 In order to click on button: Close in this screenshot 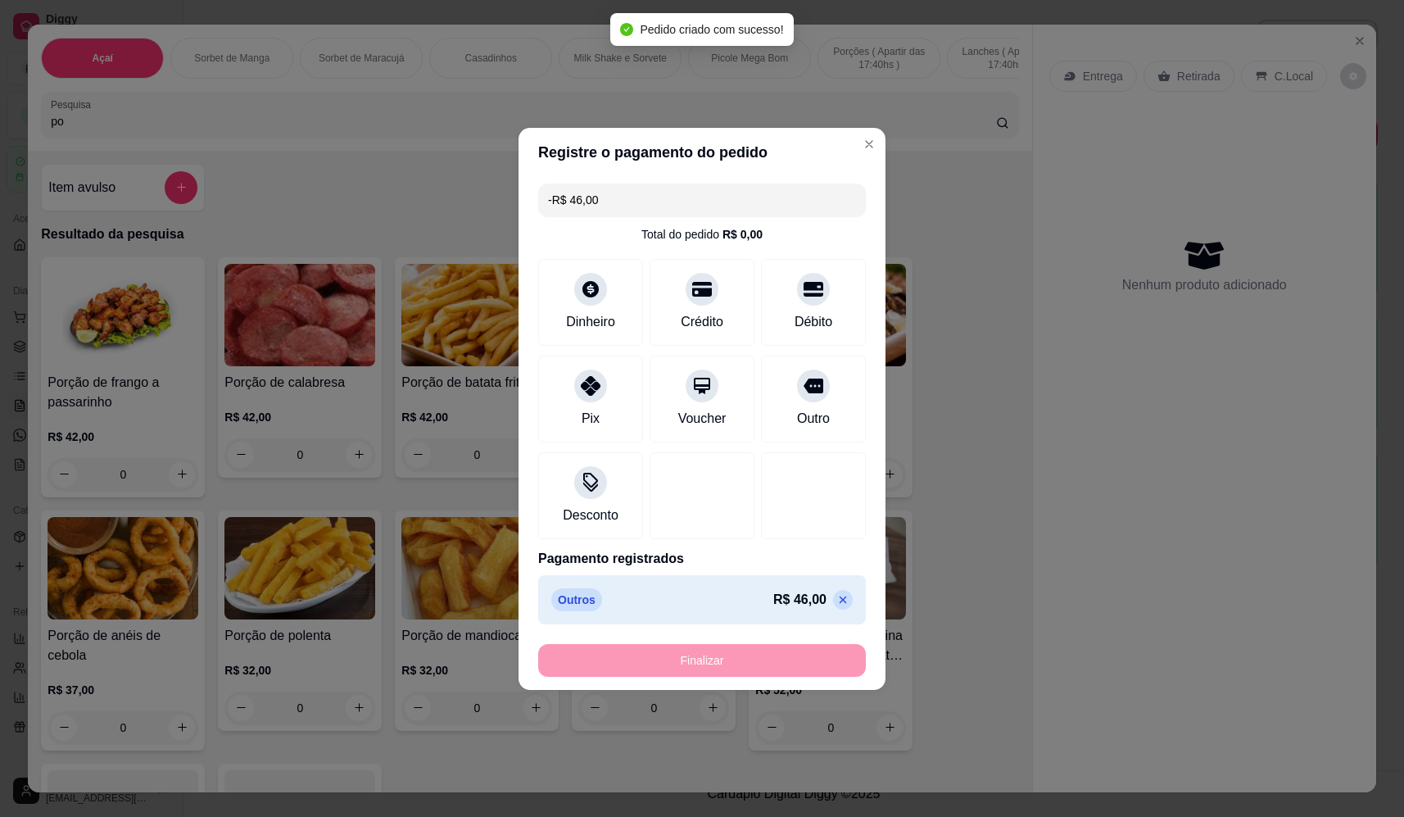, I will do `click(869, 144)`.